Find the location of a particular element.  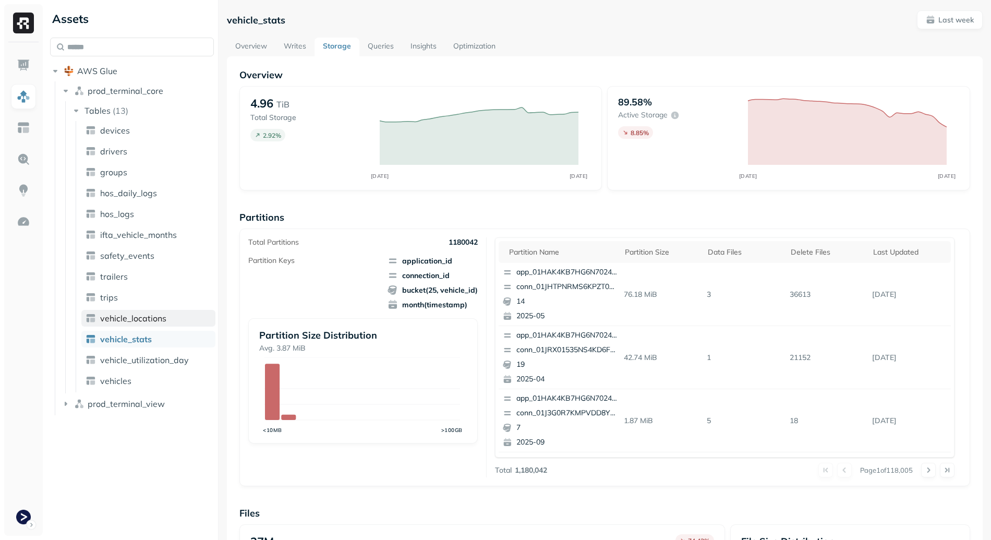

tspan: >100GB is located at coordinates (451, 430).